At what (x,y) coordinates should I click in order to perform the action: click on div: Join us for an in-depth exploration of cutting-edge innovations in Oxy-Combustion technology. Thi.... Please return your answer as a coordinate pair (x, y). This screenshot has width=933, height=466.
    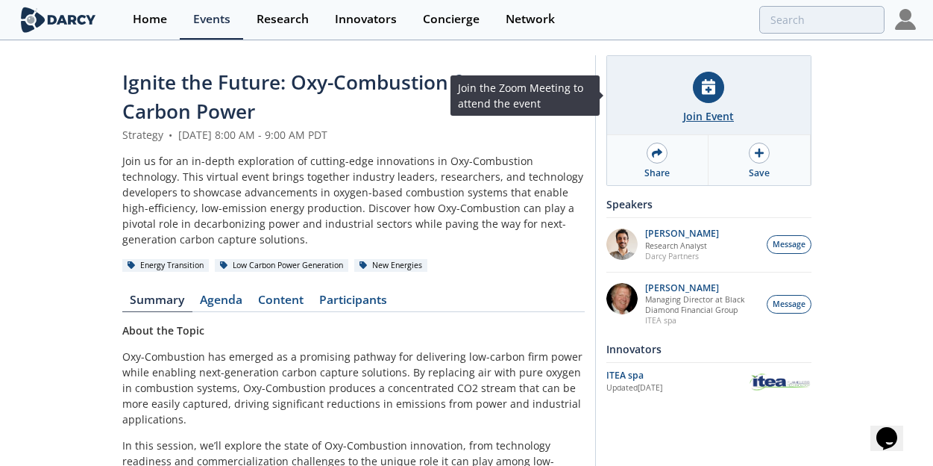
    Looking at the image, I should click on (354, 200).